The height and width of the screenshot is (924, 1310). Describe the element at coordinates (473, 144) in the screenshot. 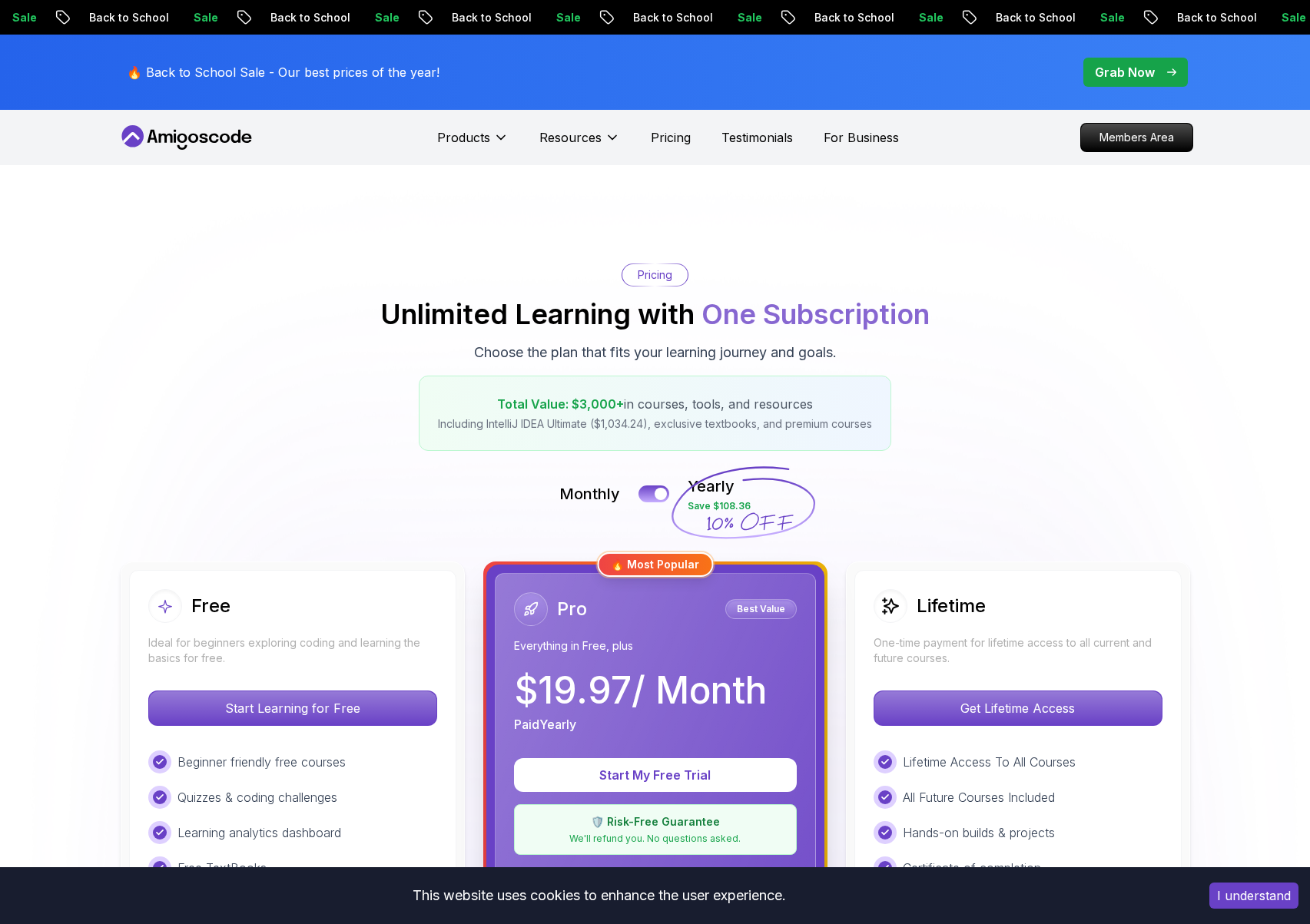

I see `button: Products` at that location.